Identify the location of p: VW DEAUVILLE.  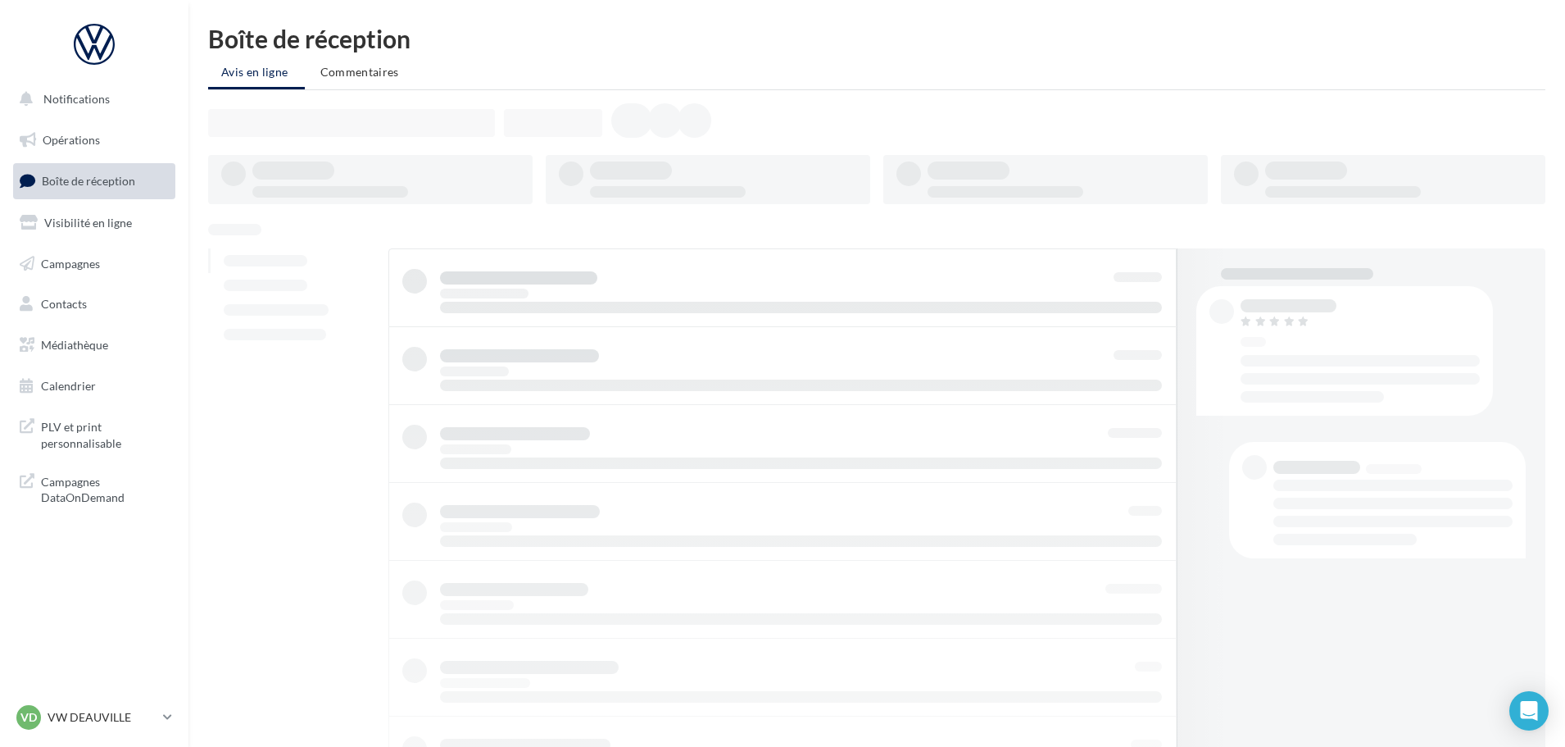
(102, 717).